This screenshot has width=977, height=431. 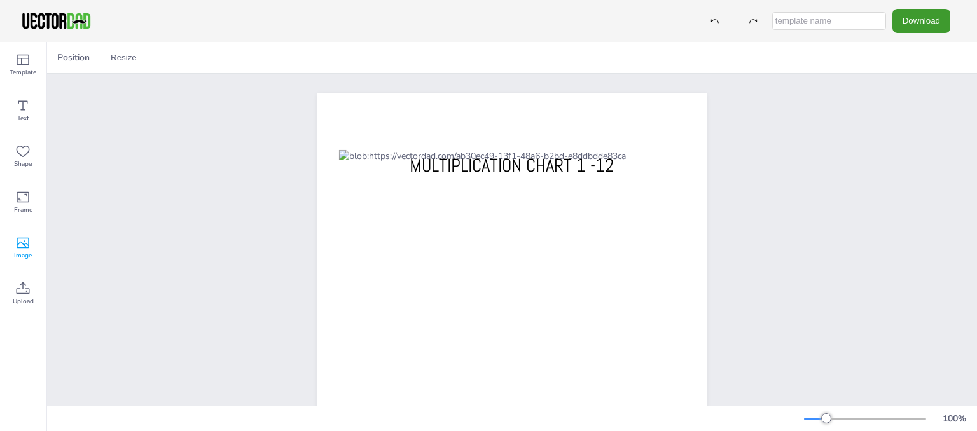 What do you see at coordinates (511, 165) in the screenshot?
I see `span: MULTIPLICATION CHART 1 -12` at bounding box center [511, 165].